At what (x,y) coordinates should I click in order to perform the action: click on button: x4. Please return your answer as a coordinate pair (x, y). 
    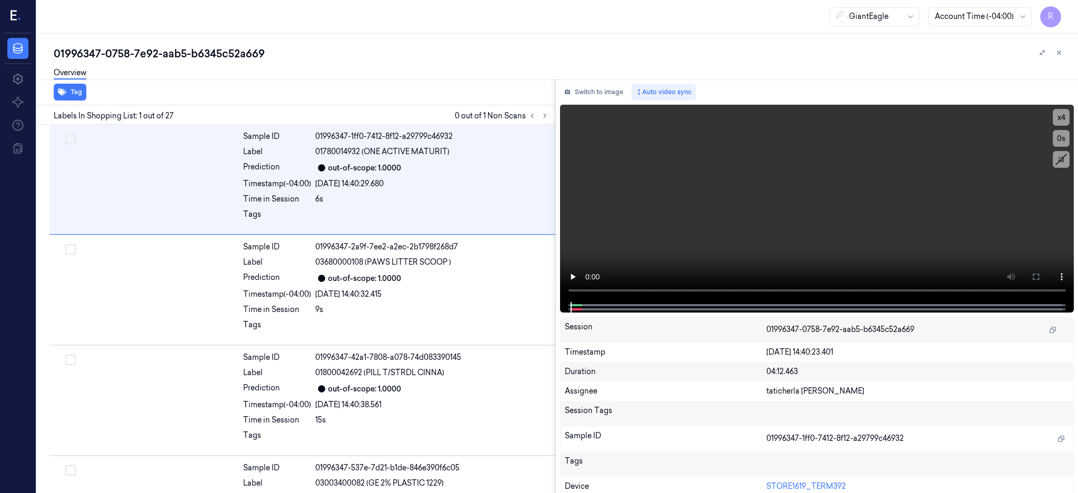
    Looking at the image, I should click on (1061, 117).